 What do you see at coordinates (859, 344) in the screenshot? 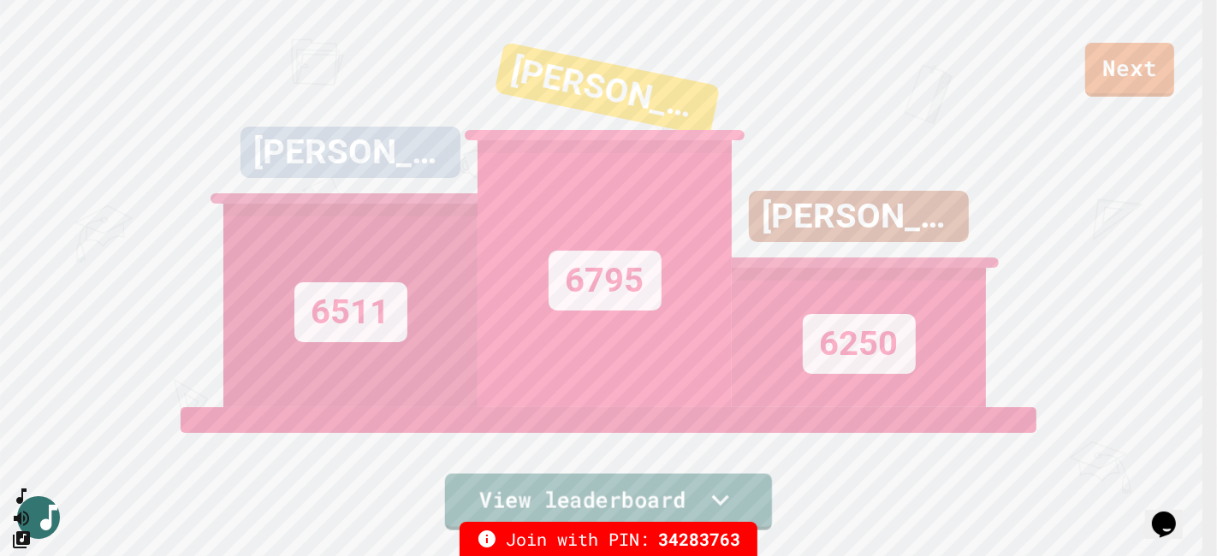
I see `div: 6250` at bounding box center [859, 344].